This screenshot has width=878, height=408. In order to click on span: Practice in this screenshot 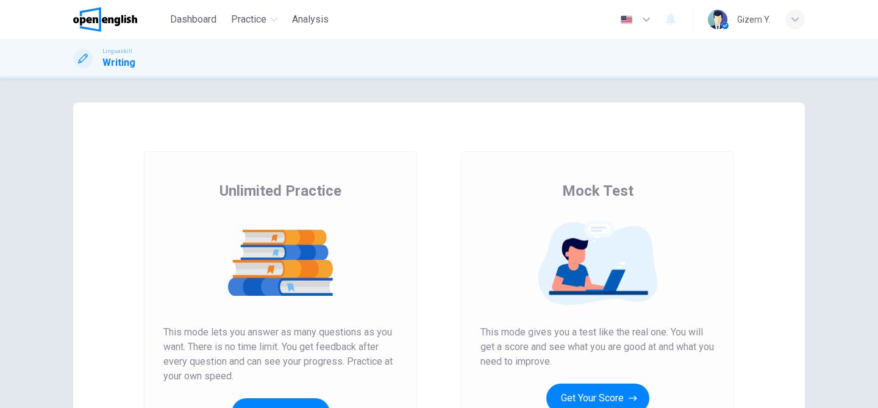, I will do `click(249, 20)`.